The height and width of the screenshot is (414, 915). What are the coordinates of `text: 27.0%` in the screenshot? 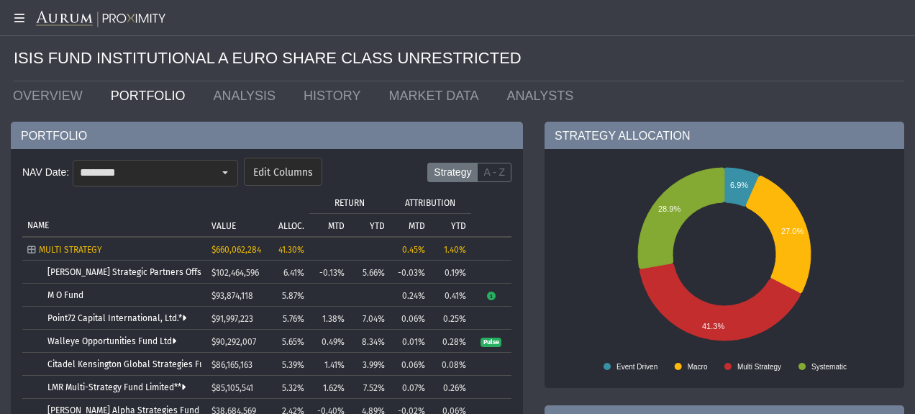 It's located at (792, 231).